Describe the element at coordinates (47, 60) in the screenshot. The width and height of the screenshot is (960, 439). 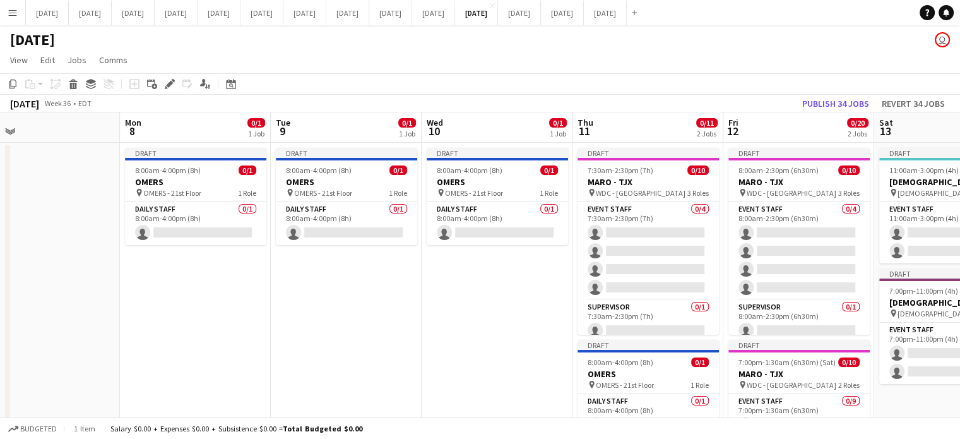
I see `a: Edit` at that location.